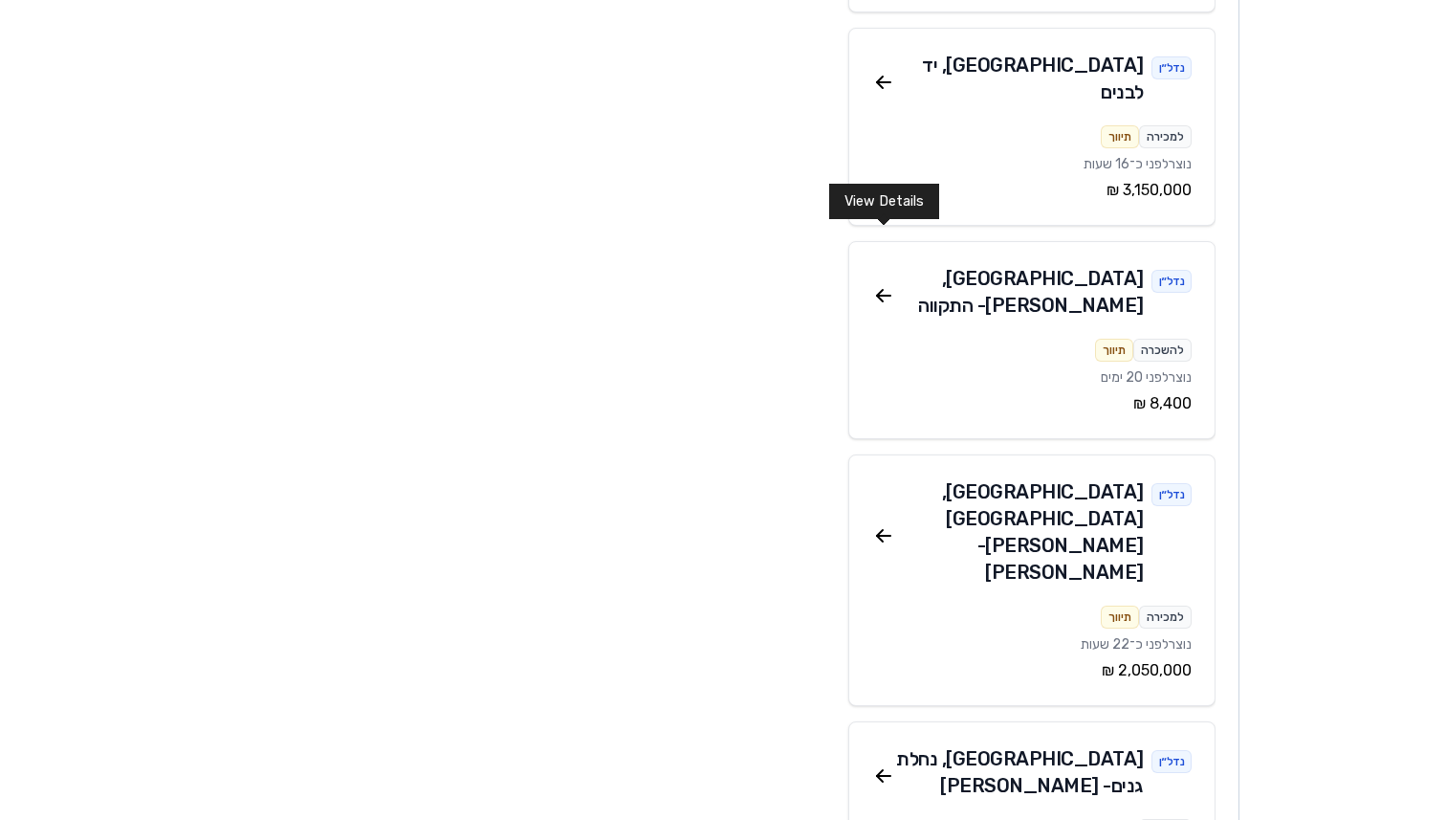 The height and width of the screenshot is (820, 1446). What do you see at coordinates (1162, 350) in the screenshot?
I see `div: להשכרה` at bounding box center [1162, 350].